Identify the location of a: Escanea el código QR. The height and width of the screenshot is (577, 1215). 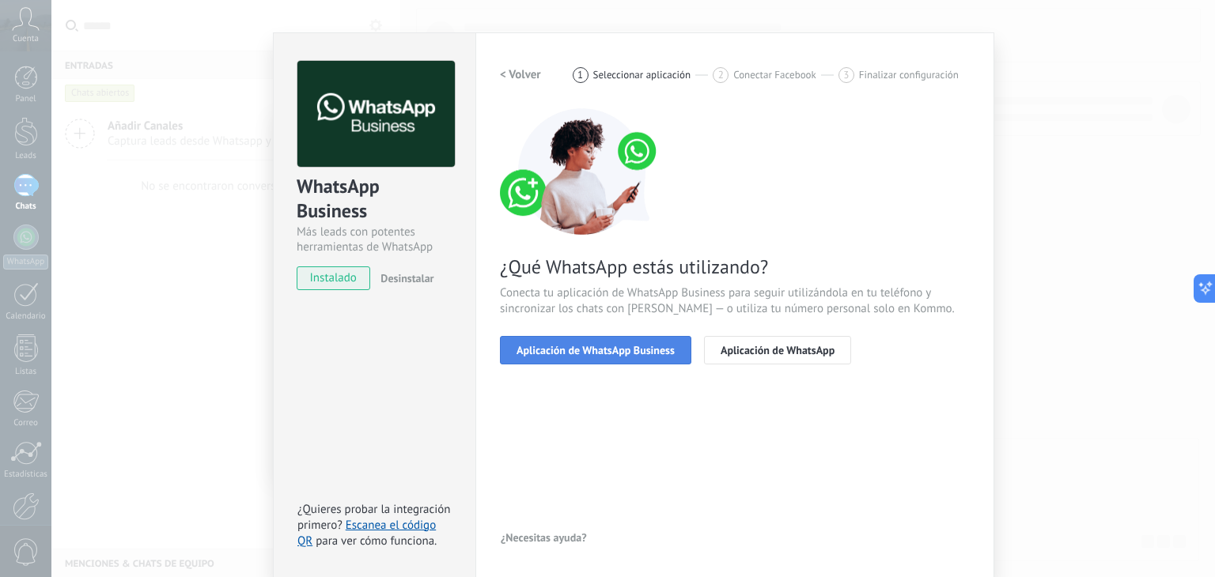
(366, 533).